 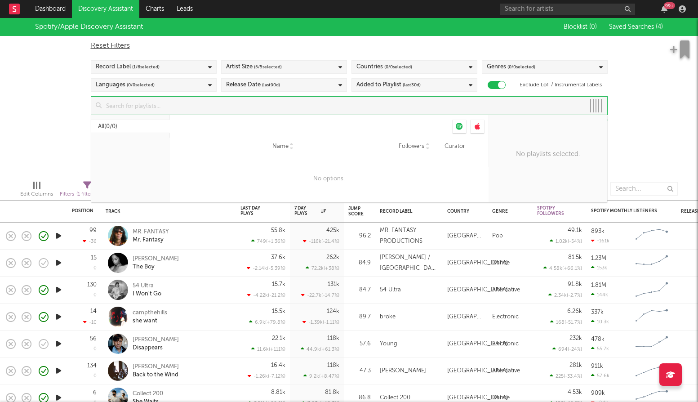 What do you see at coordinates (278, 365) in the screenshot?
I see `div: 16.4k` at bounding box center [278, 365].